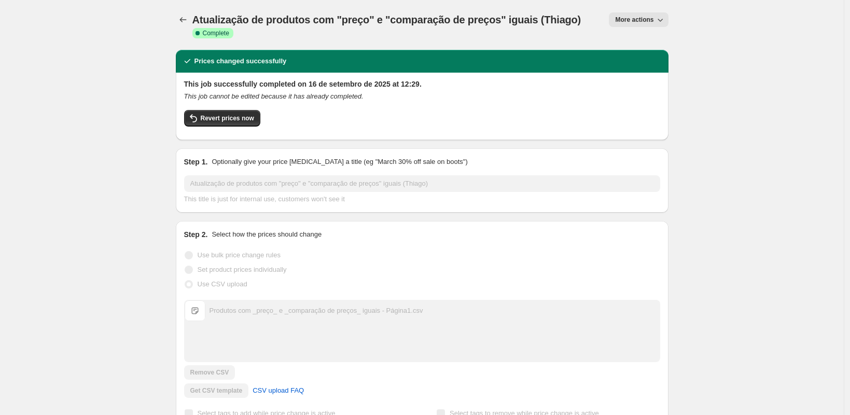 The image size is (850, 415). I want to click on button: Revert prices now, so click(222, 118).